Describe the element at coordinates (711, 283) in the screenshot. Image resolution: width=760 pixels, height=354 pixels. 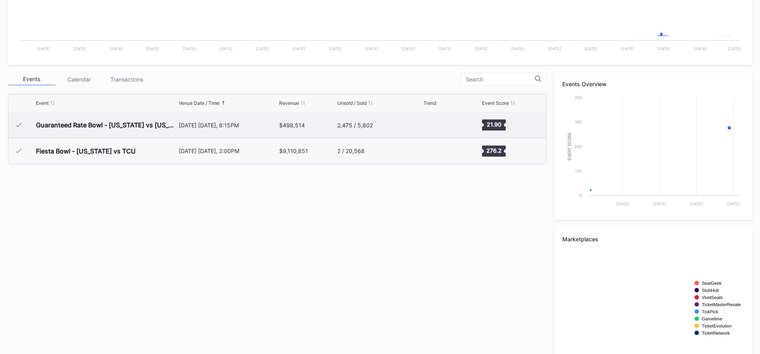
I see `text: SeatGeek` at that location.